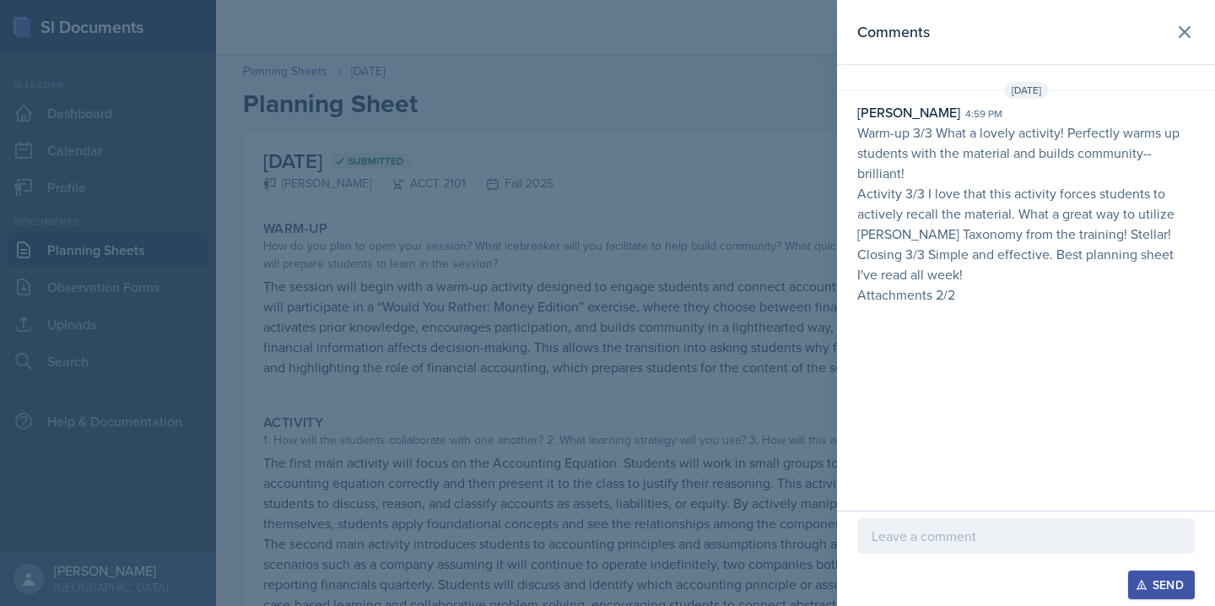 This screenshot has height=606, width=1215. What do you see at coordinates (894, 32) in the screenshot?
I see `h2: Comments` at bounding box center [894, 32].